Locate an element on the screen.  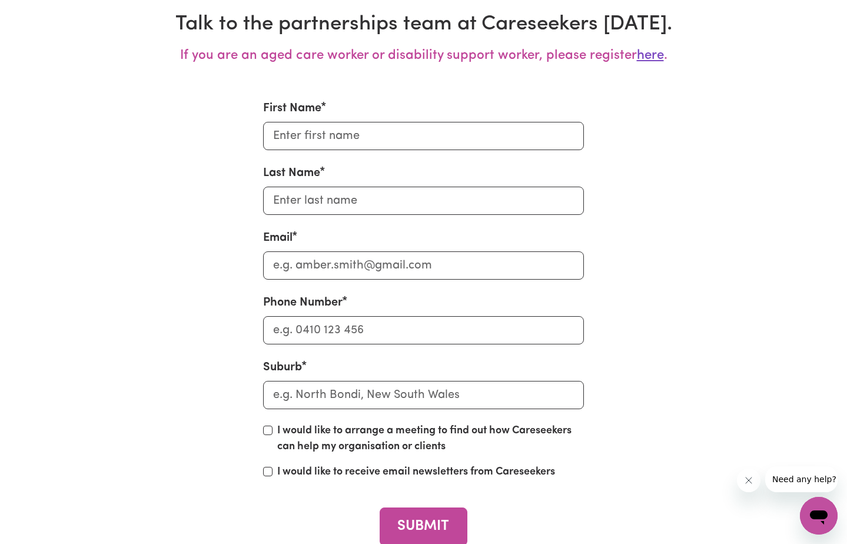
span: Need any help? is located at coordinates (39, 13).